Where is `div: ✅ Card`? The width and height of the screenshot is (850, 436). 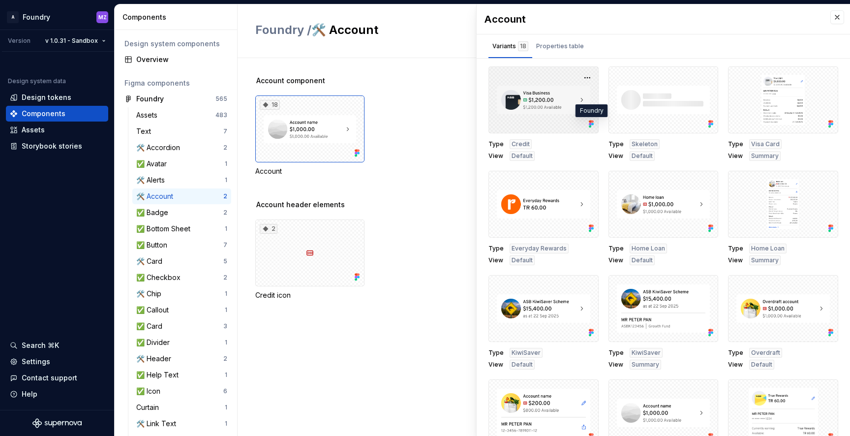 div: ✅ Card is located at coordinates (151, 326).